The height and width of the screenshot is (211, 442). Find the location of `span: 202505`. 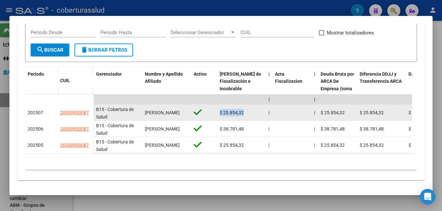

span: 202505 is located at coordinates (35, 145).